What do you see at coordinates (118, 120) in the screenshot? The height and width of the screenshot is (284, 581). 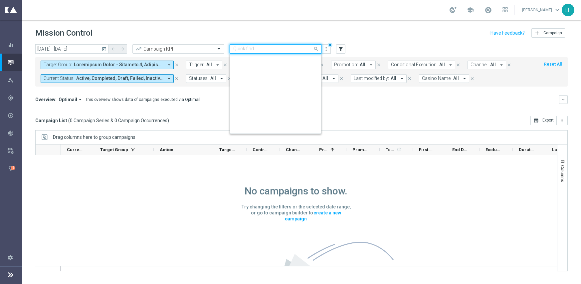 I see `span: 0 Campaign Series & 0 Campaign Occurrences` at bounding box center [118, 120].